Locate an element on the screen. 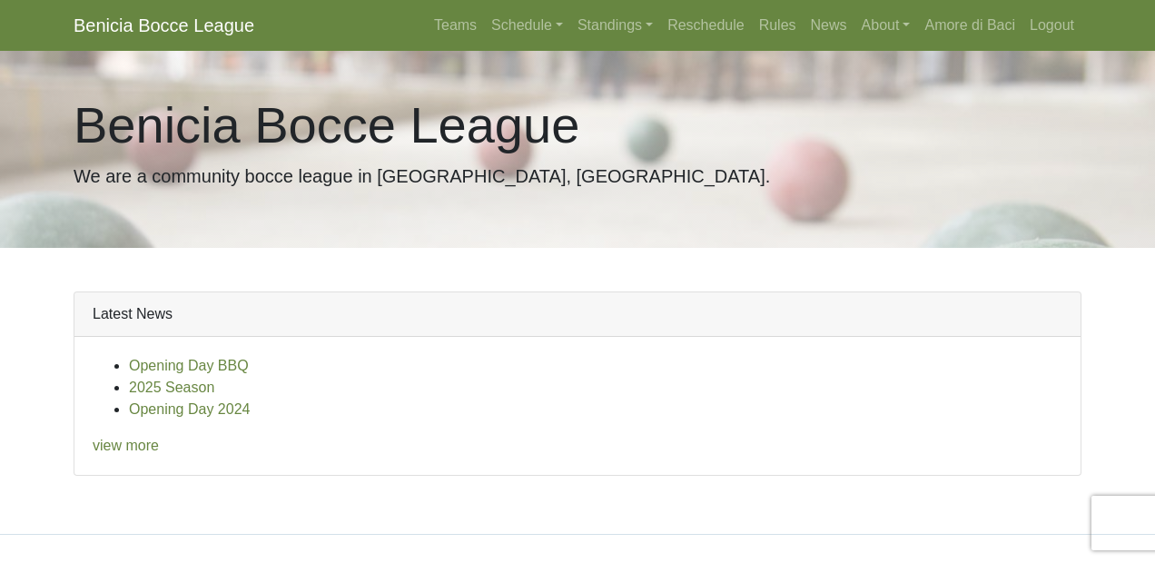 The height and width of the screenshot is (563, 1155). a: About is located at coordinates (886, 25).